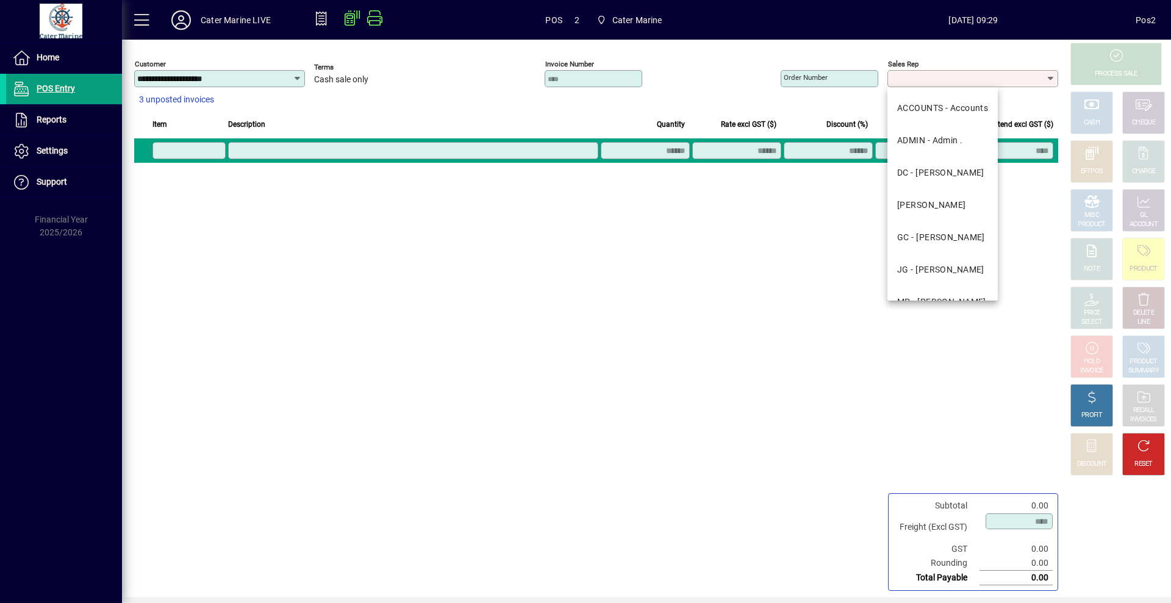 The width and height of the screenshot is (1171, 603). I want to click on div: INVOICES, so click(1143, 420).